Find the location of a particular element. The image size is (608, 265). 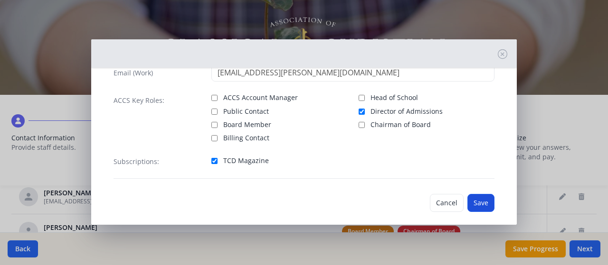

span: ACCS Account Manager is located at coordinates (260, 98).